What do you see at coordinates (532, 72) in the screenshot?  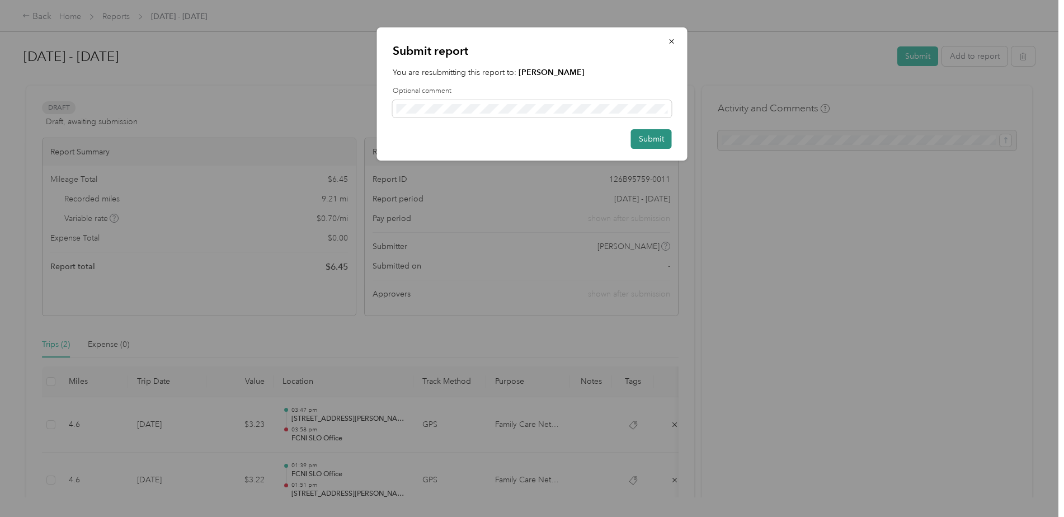 I see `p: You are resubmitting this report to:` at bounding box center [532, 72].